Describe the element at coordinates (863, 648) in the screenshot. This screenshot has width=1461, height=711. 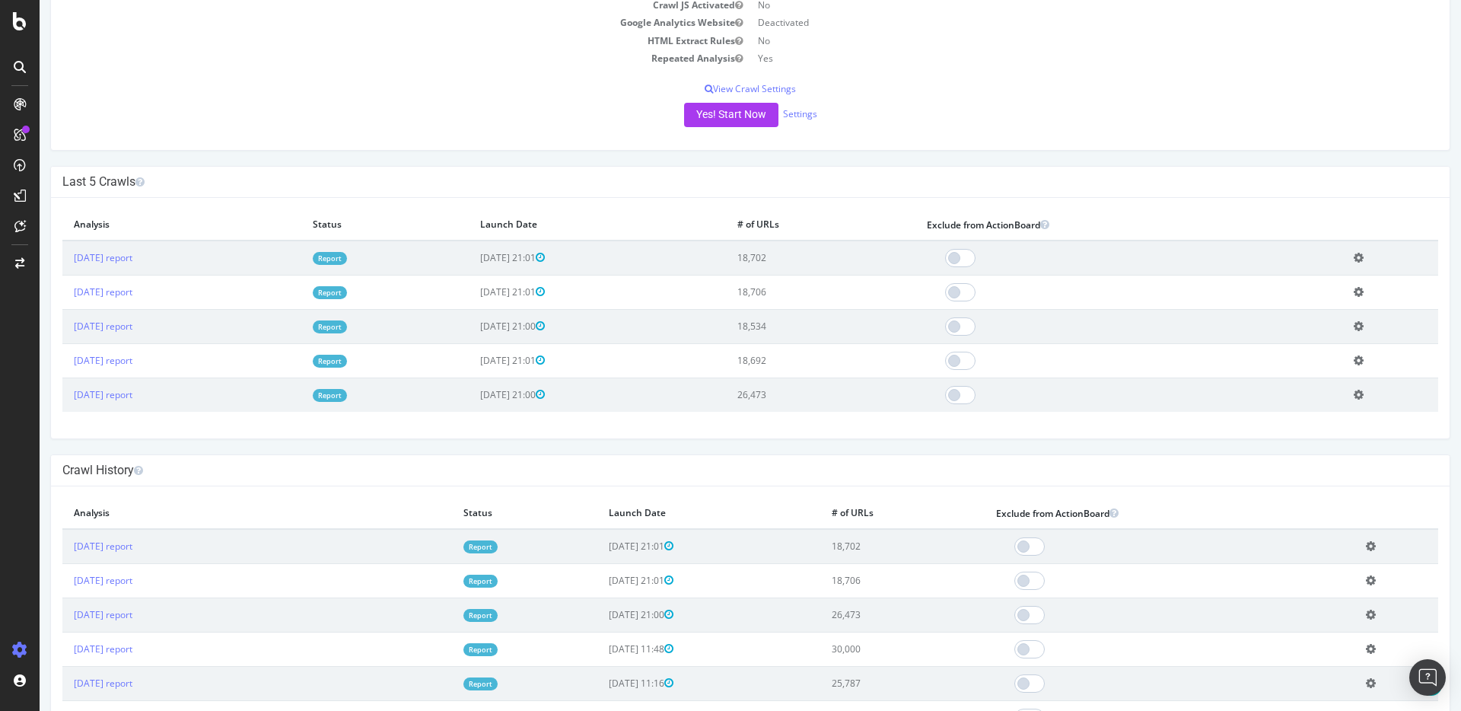
I see `td: 30,000` at that location.